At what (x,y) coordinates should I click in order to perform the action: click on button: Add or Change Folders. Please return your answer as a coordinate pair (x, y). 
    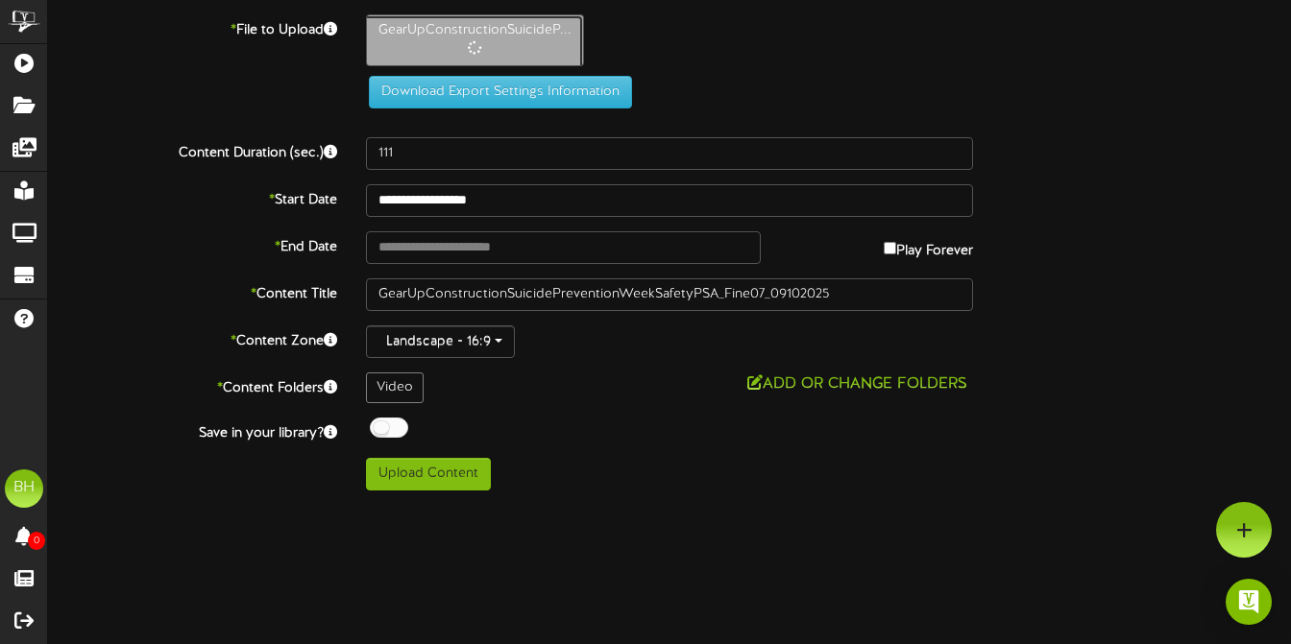
    Looking at the image, I should click on (857, 384).